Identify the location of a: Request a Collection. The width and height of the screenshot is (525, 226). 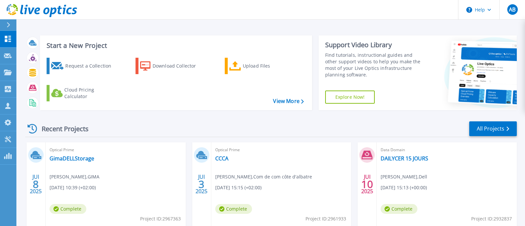
(83, 66).